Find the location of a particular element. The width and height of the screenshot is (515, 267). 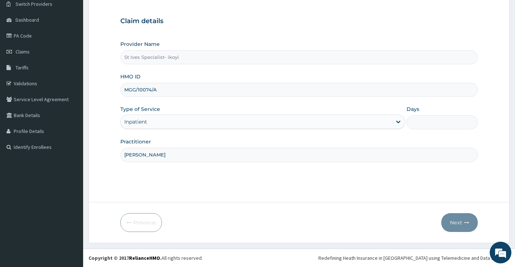

button: Next is located at coordinates (459, 223).